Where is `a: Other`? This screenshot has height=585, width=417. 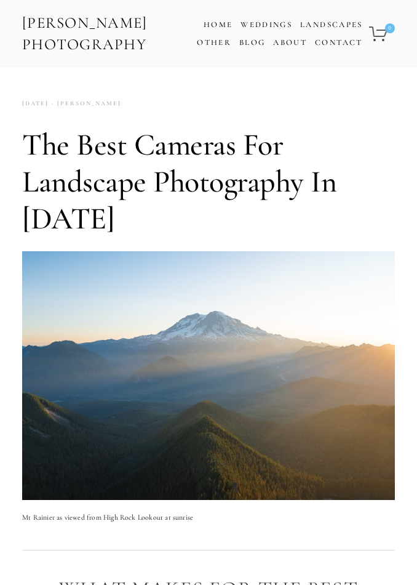
a: Other is located at coordinates (214, 42).